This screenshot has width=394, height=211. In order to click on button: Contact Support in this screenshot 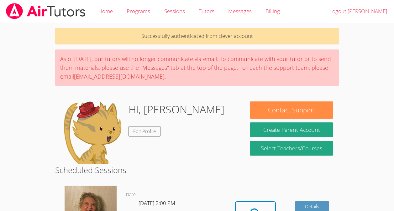, I will do `click(291, 110)`.